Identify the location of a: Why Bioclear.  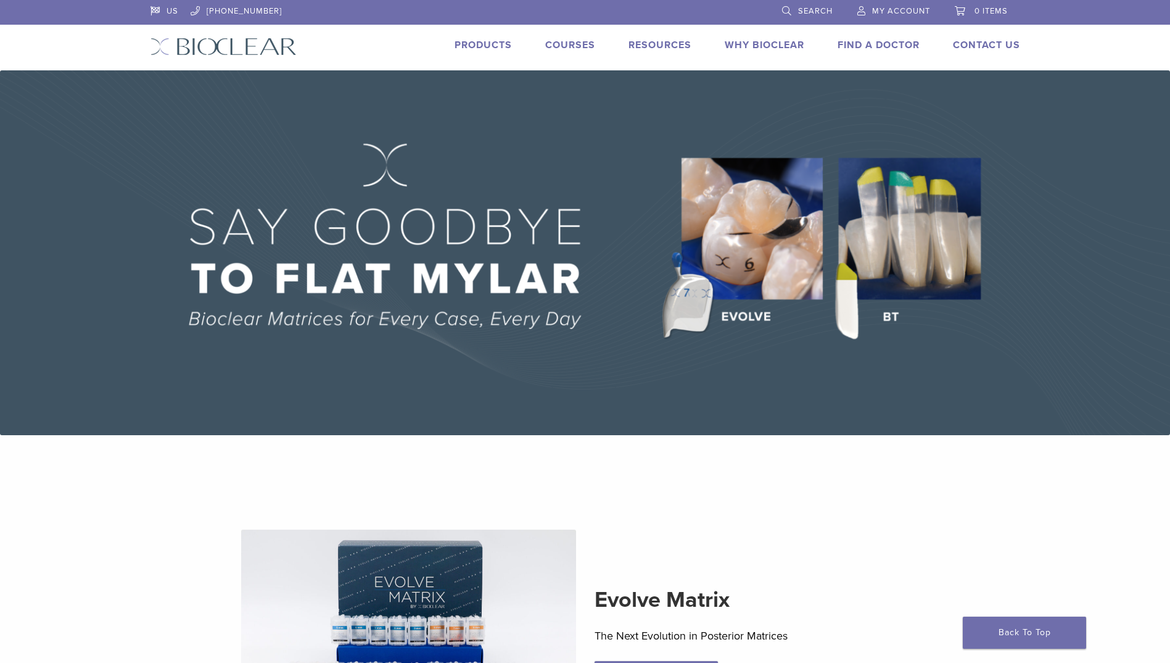
(764, 45).